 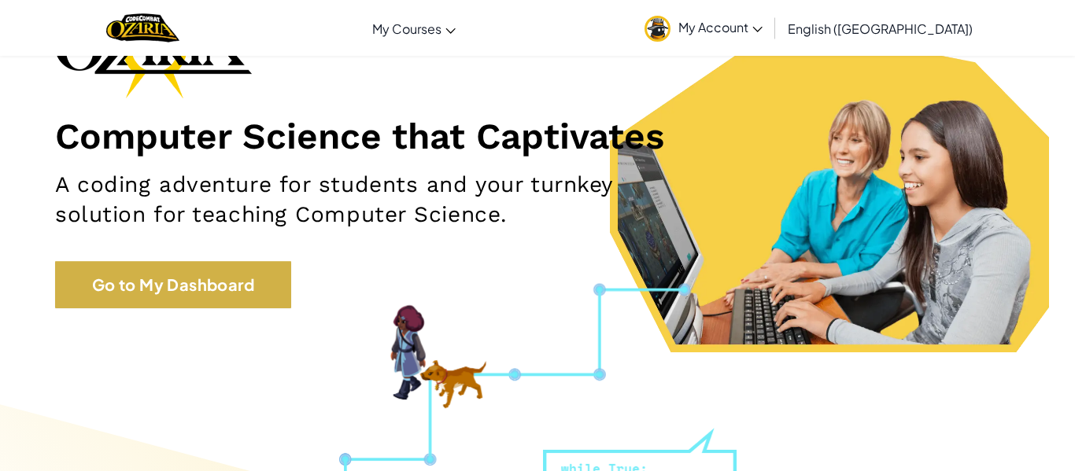 I want to click on img: avatar, so click(x=657, y=28).